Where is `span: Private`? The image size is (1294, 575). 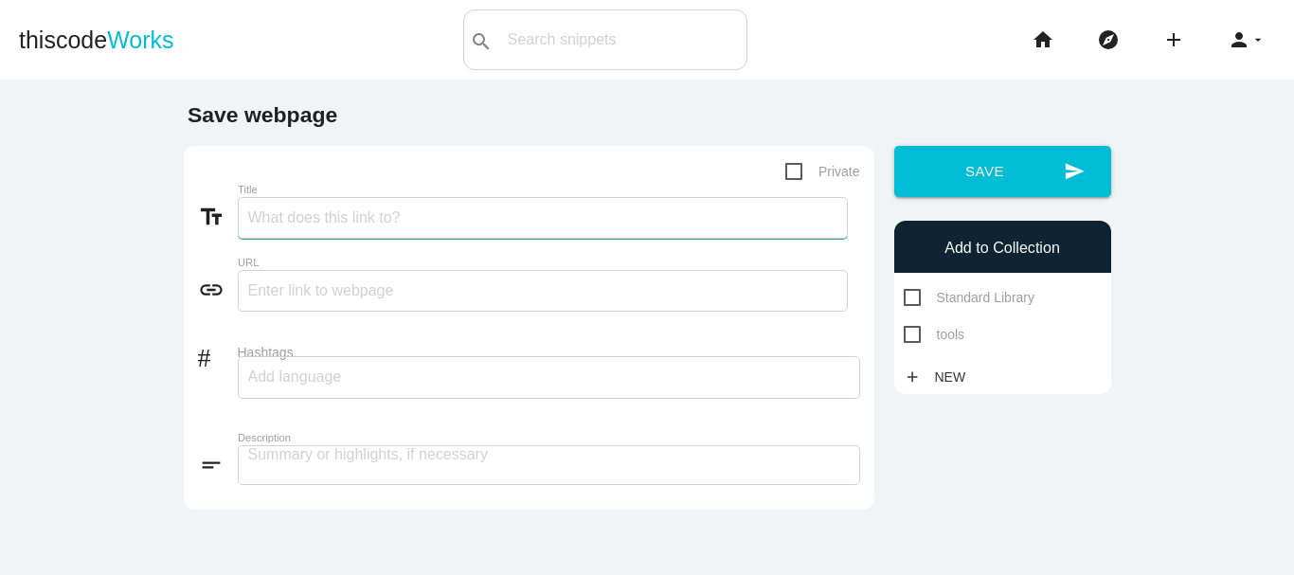
span: Private is located at coordinates (822, 171).